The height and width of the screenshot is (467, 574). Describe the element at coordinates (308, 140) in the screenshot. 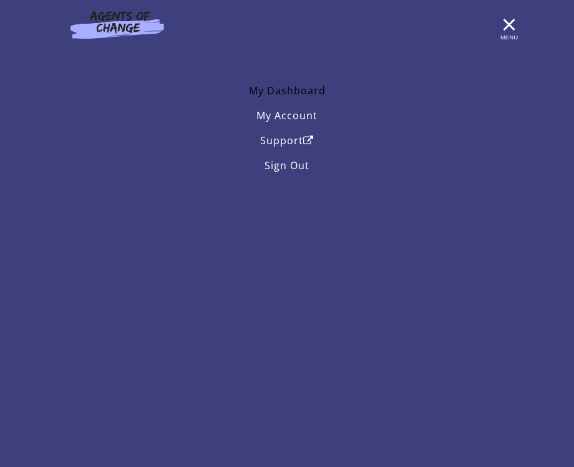

I see `i: Open in a new window` at that location.